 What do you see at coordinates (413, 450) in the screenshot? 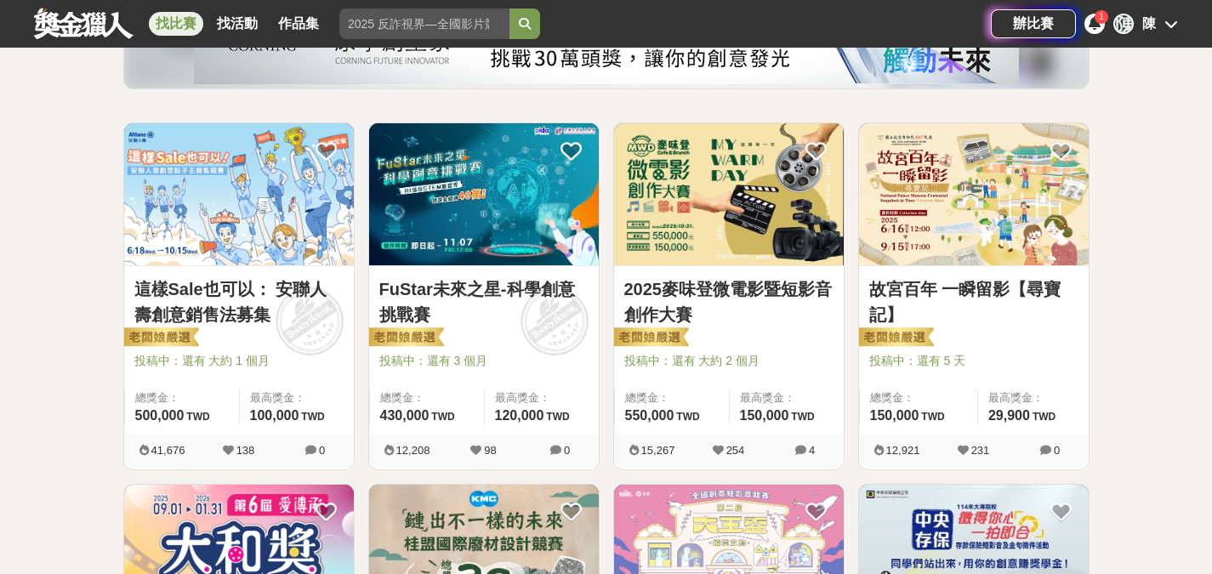
I see `span: 12,208` at bounding box center [413, 450].